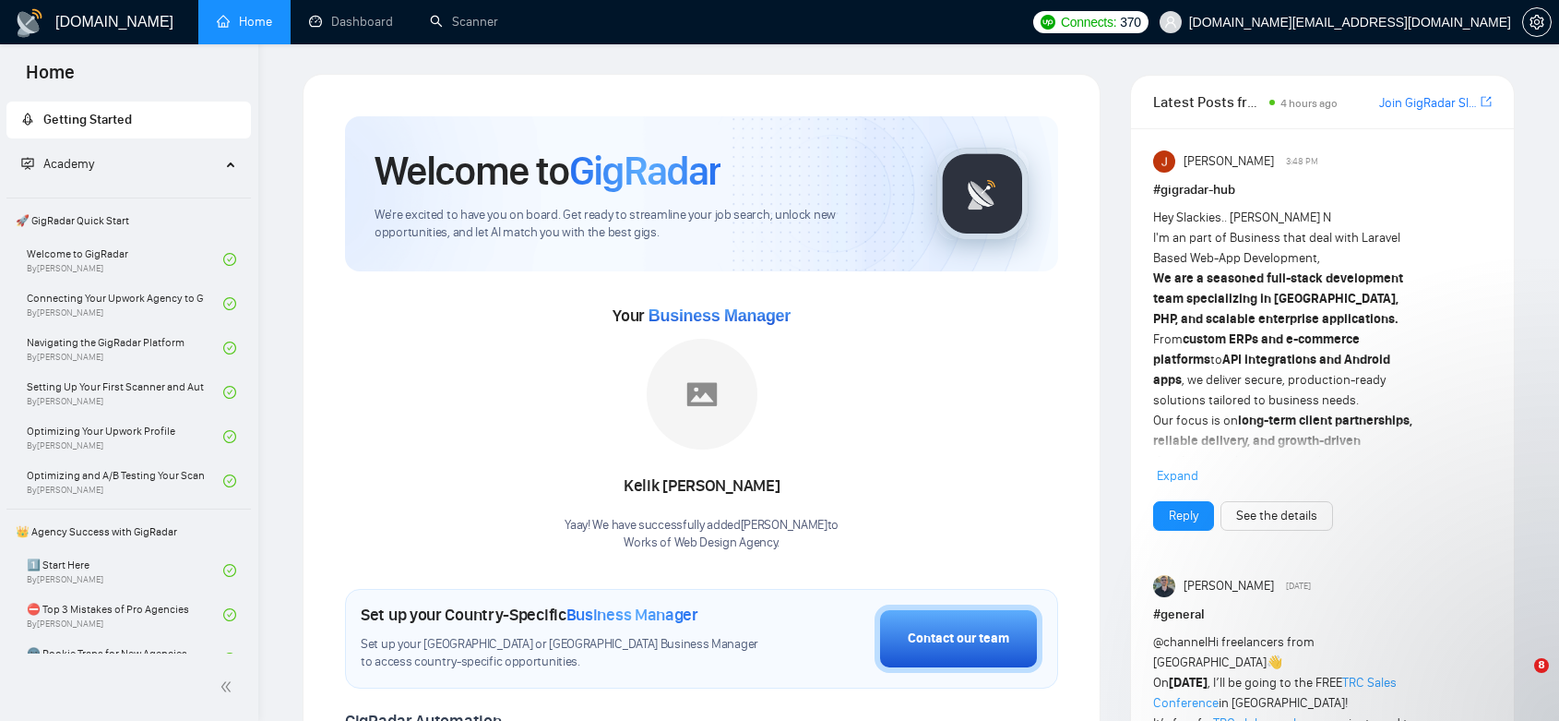 The height and width of the screenshot is (721, 1559). What do you see at coordinates (1309, 103) in the screenshot?
I see `span: 4 hours ago` at bounding box center [1309, 103].